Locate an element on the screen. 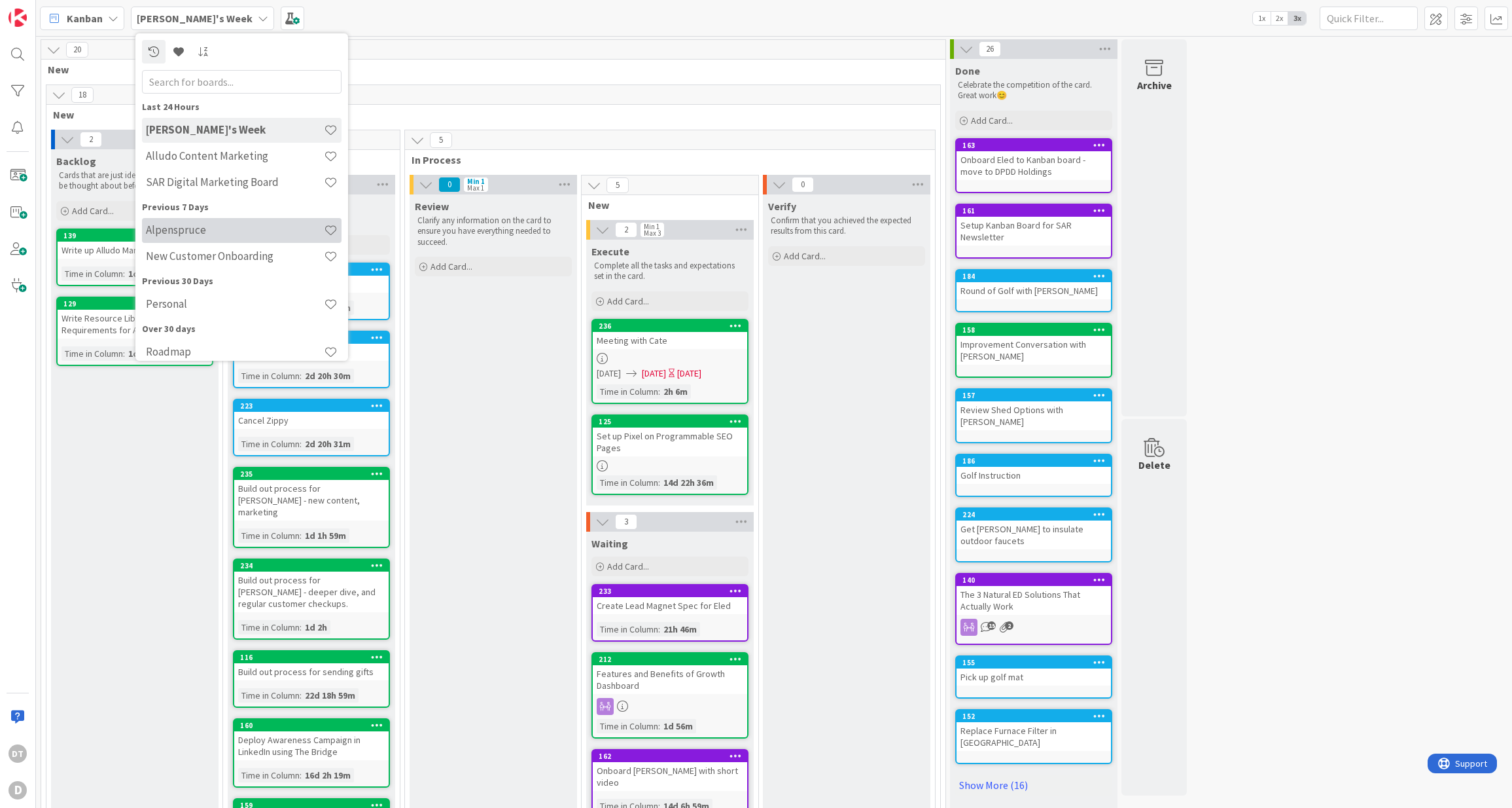 The height and width of the screenshot is (808, 1512). div: 139 is located at coordinates (137, 235).